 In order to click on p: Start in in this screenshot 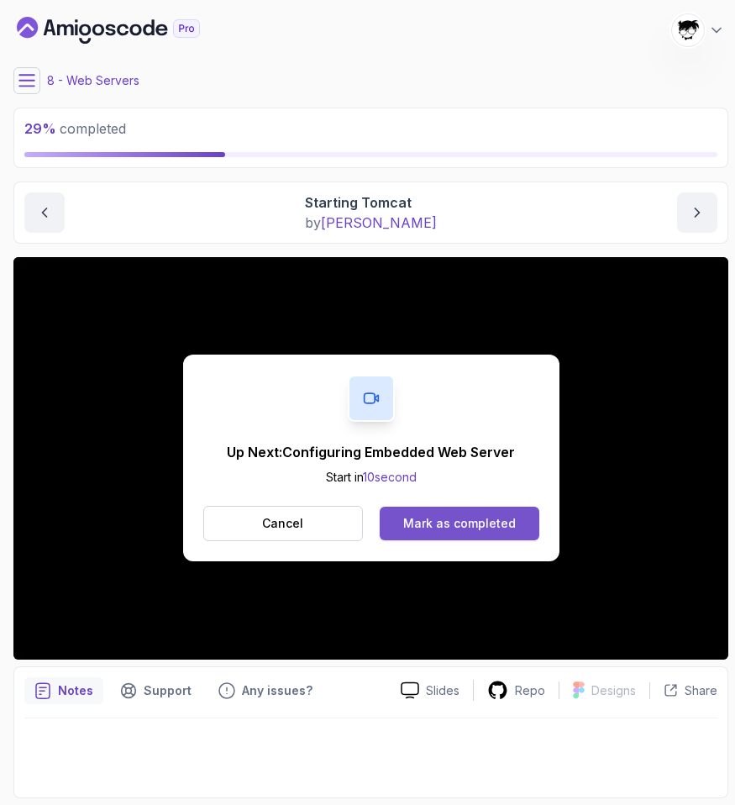, I will do `click(370, 477)`.